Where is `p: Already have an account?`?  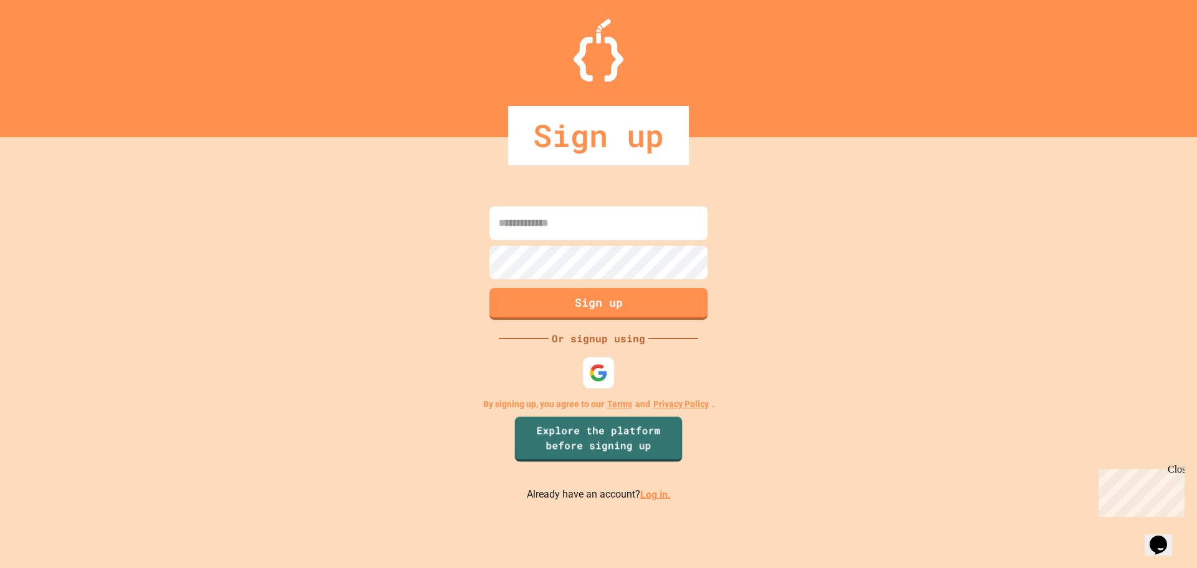
p: Already have an account? is located at coordinates (598, 494).